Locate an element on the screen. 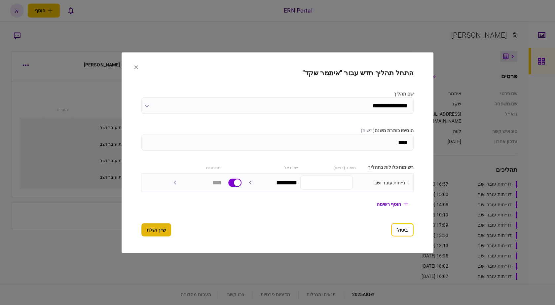 Image resolution: width=555 pixels, height=305 pixels. div: דו״חות עובר ושב is located at coordinates (382, 183).